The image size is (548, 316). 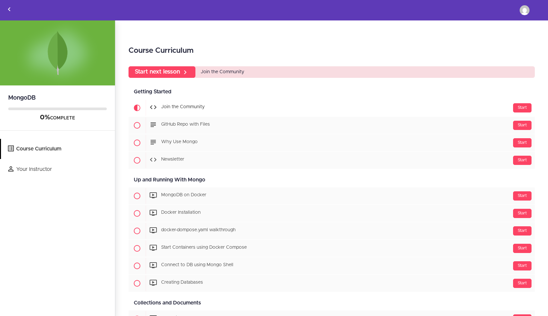 What do you see at coordinates (331, 213) in the screenshot?
I see `a: Start Docker Installation` at bounding box center [331, 213].